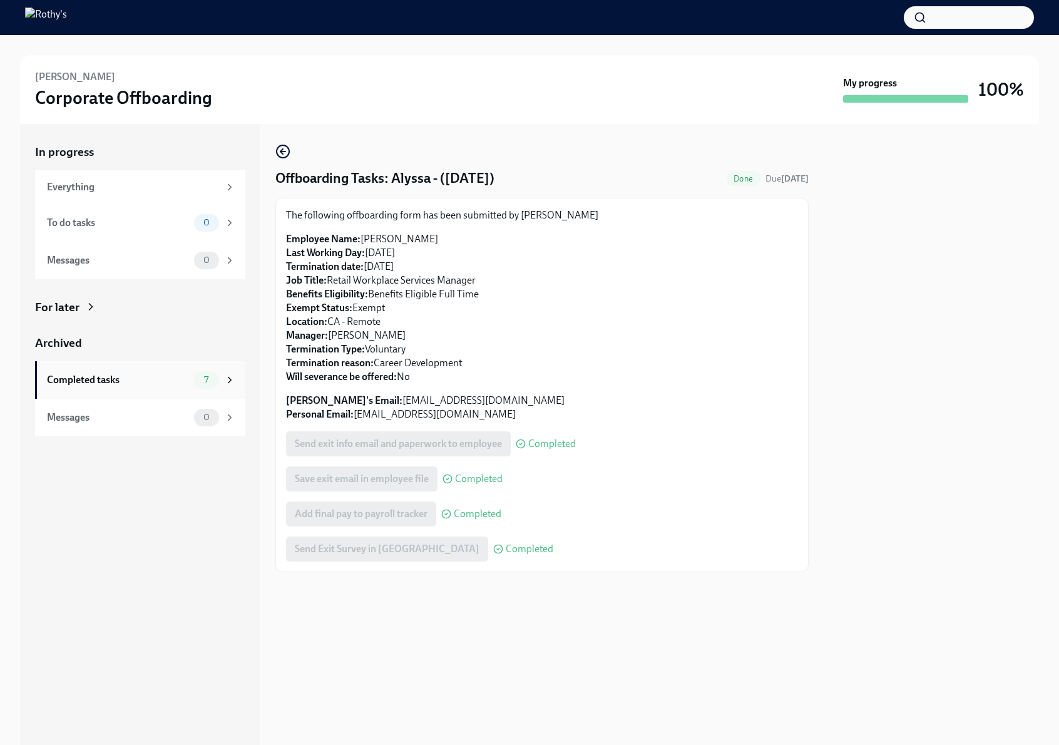  I want to click on strong: Termination Type:, so click(325, 349).